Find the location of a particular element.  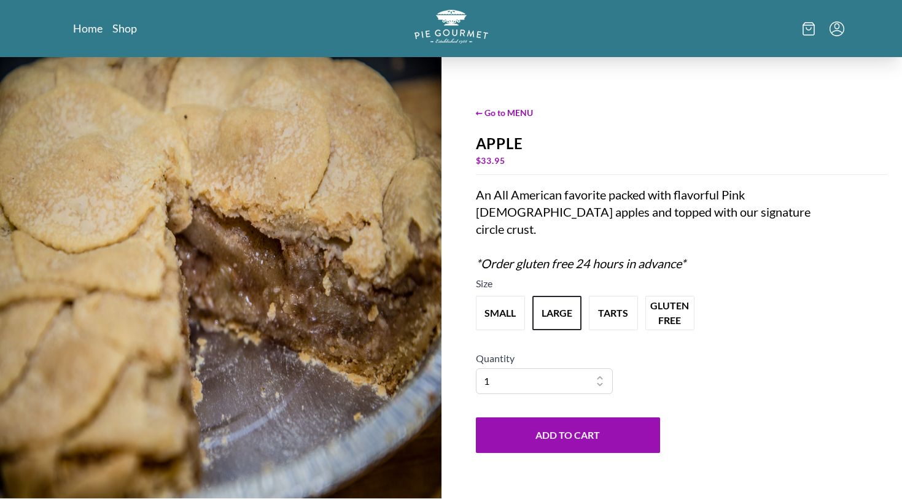

span: Quantity is located at coordinates (495, 358).